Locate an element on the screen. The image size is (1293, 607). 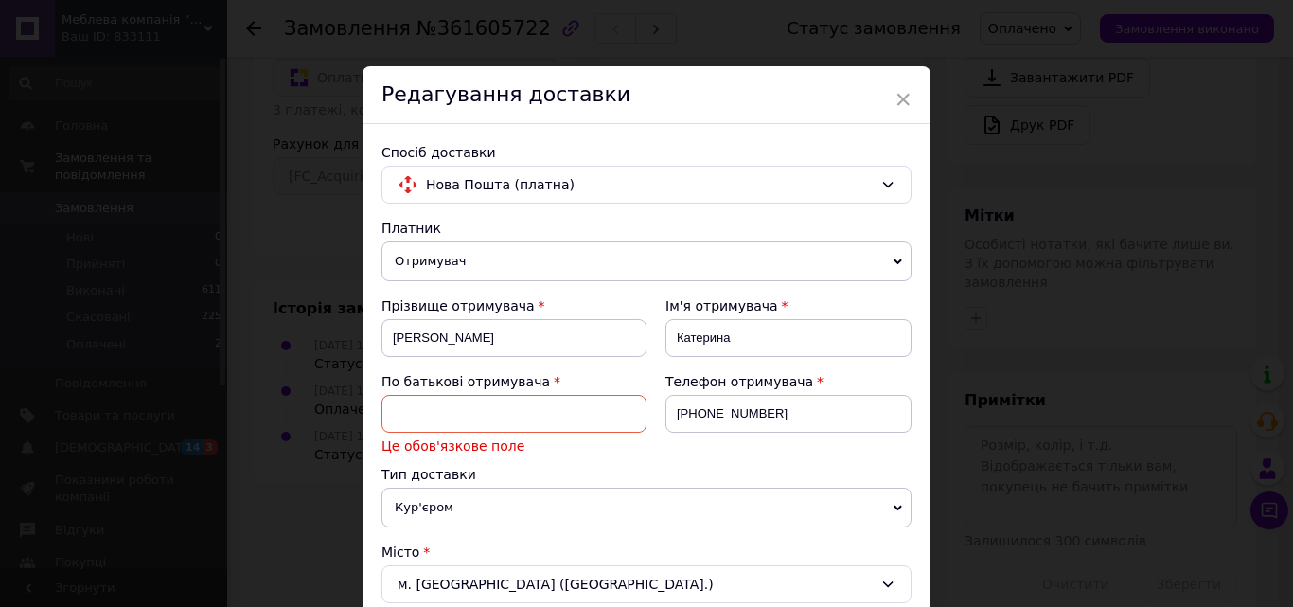
span: Це обов'язкове поле is located at coordinates (514, 446).